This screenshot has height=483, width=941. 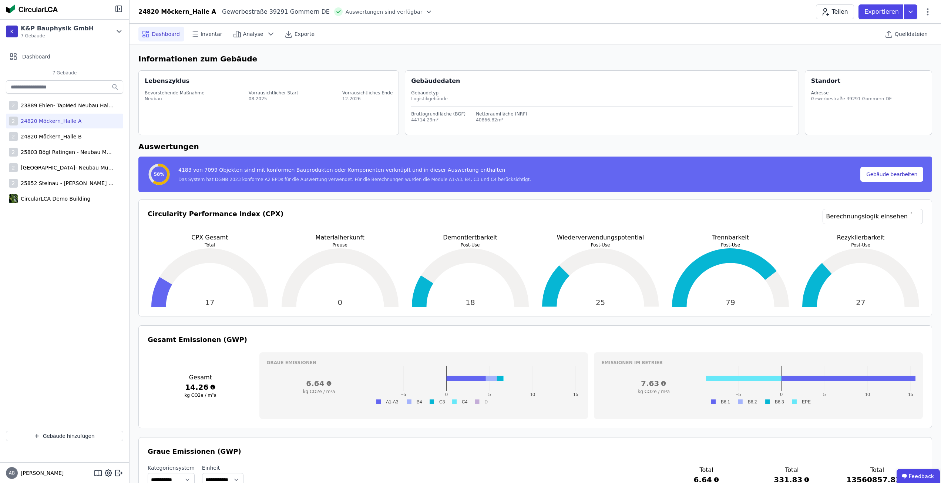 I want to click on span: Exporte, so click(x=304, y=34).